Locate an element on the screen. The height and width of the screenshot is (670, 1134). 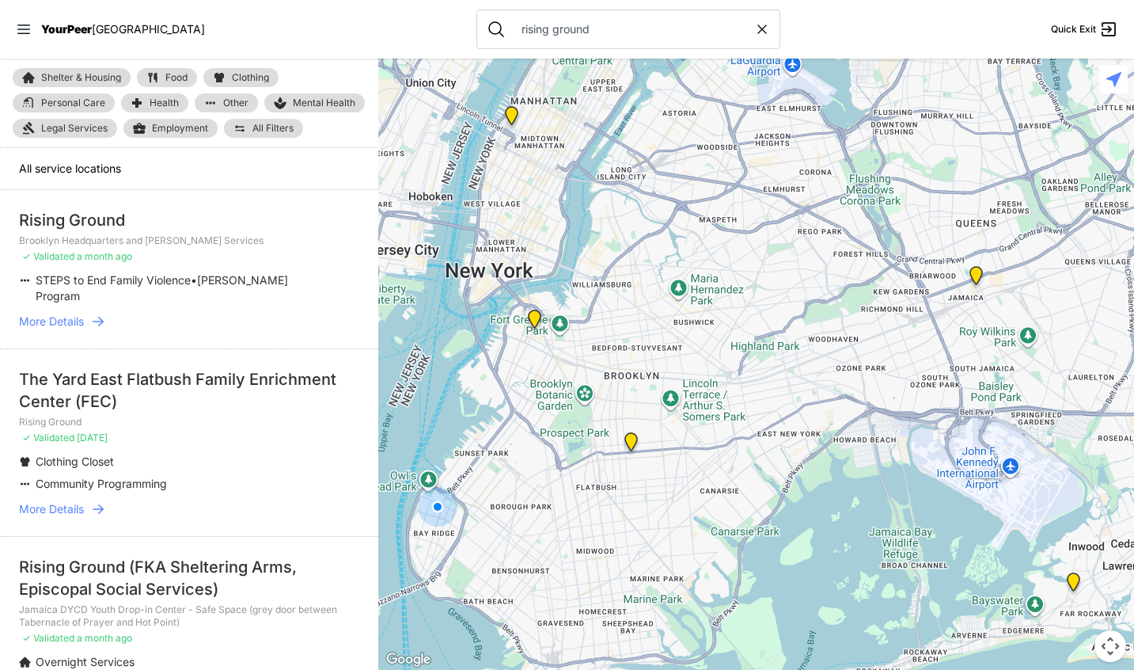
span: Community Programming is located at coordinates (101, 483).